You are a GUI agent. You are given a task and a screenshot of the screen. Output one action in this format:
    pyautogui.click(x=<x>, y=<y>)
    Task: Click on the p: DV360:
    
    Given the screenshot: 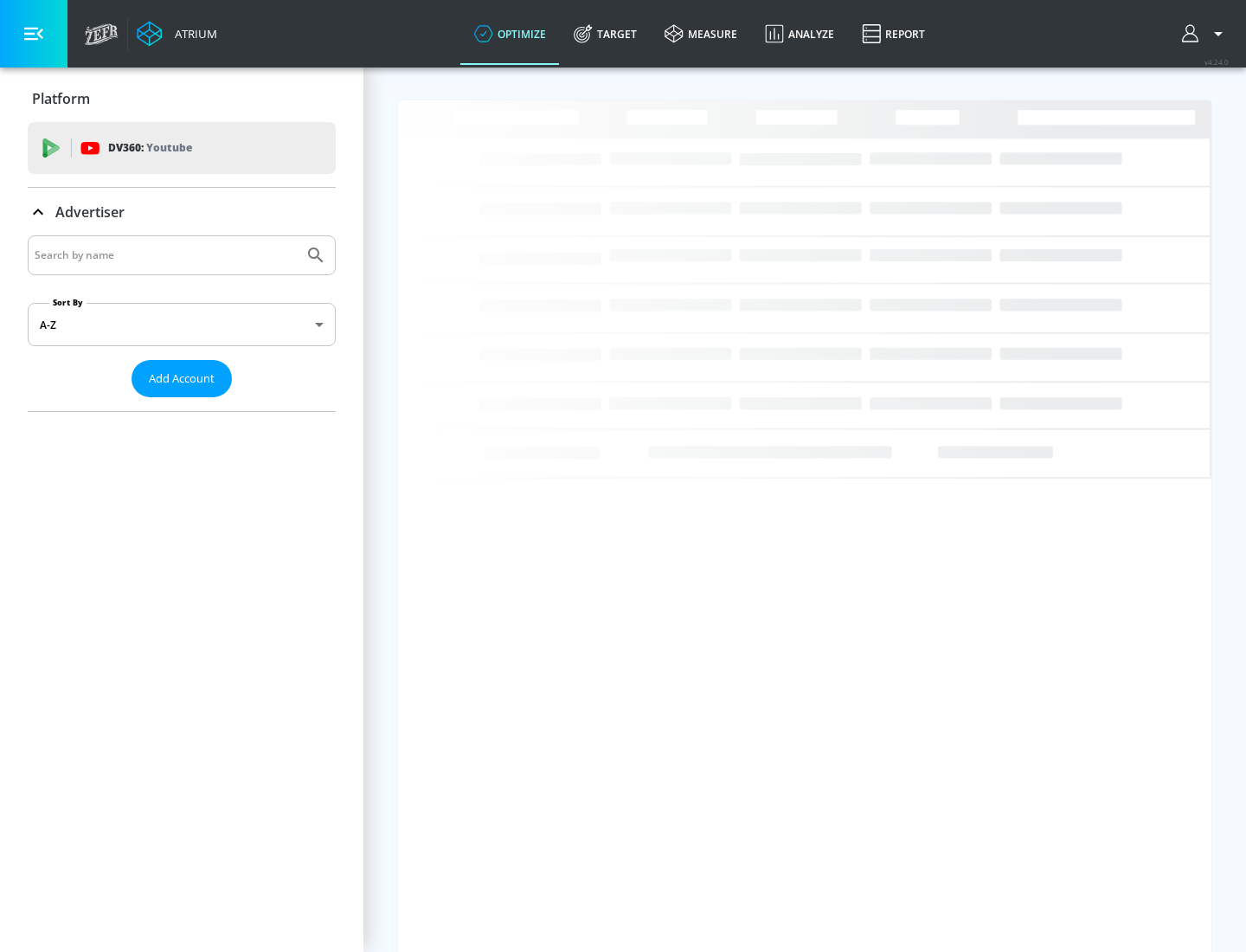 What is the action you would take?
    pyautogui.click(x=150, y=148)
    